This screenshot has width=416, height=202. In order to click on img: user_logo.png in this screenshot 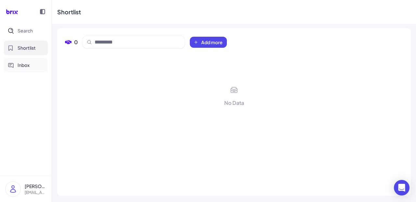, I will do `click(13, 189)`.